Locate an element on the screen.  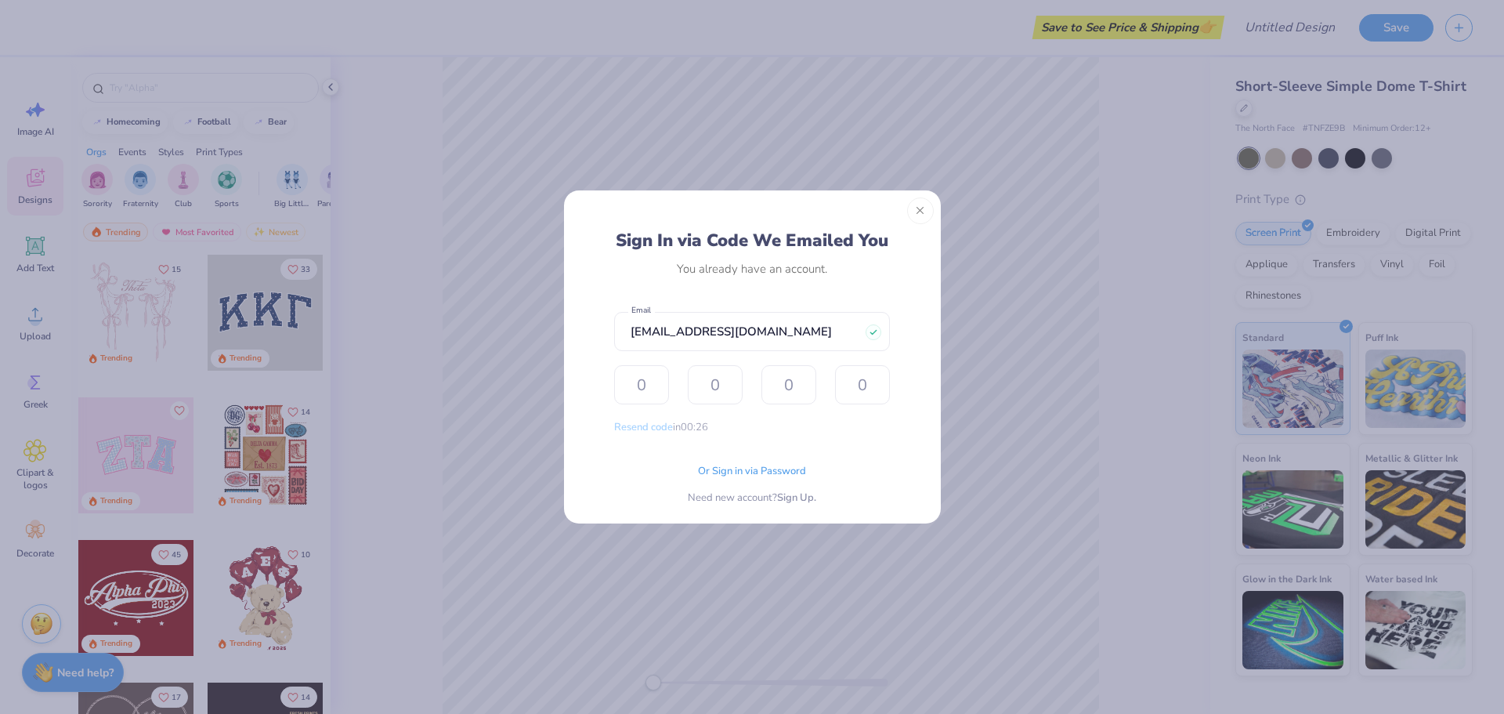
button: Close is located at coordinates (921, 211).